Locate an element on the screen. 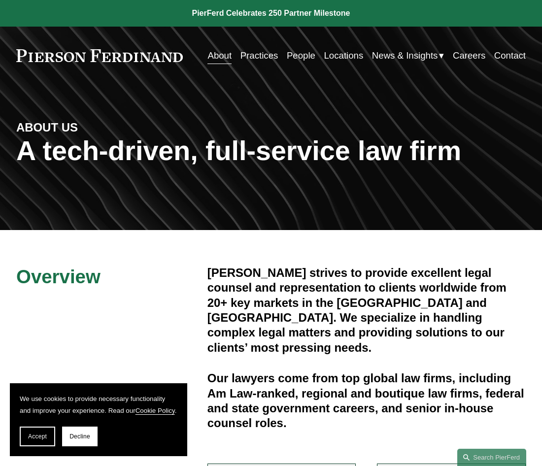 This screenshot has height=466, width=542. a: Search this site is located at coordinates (492, 457).